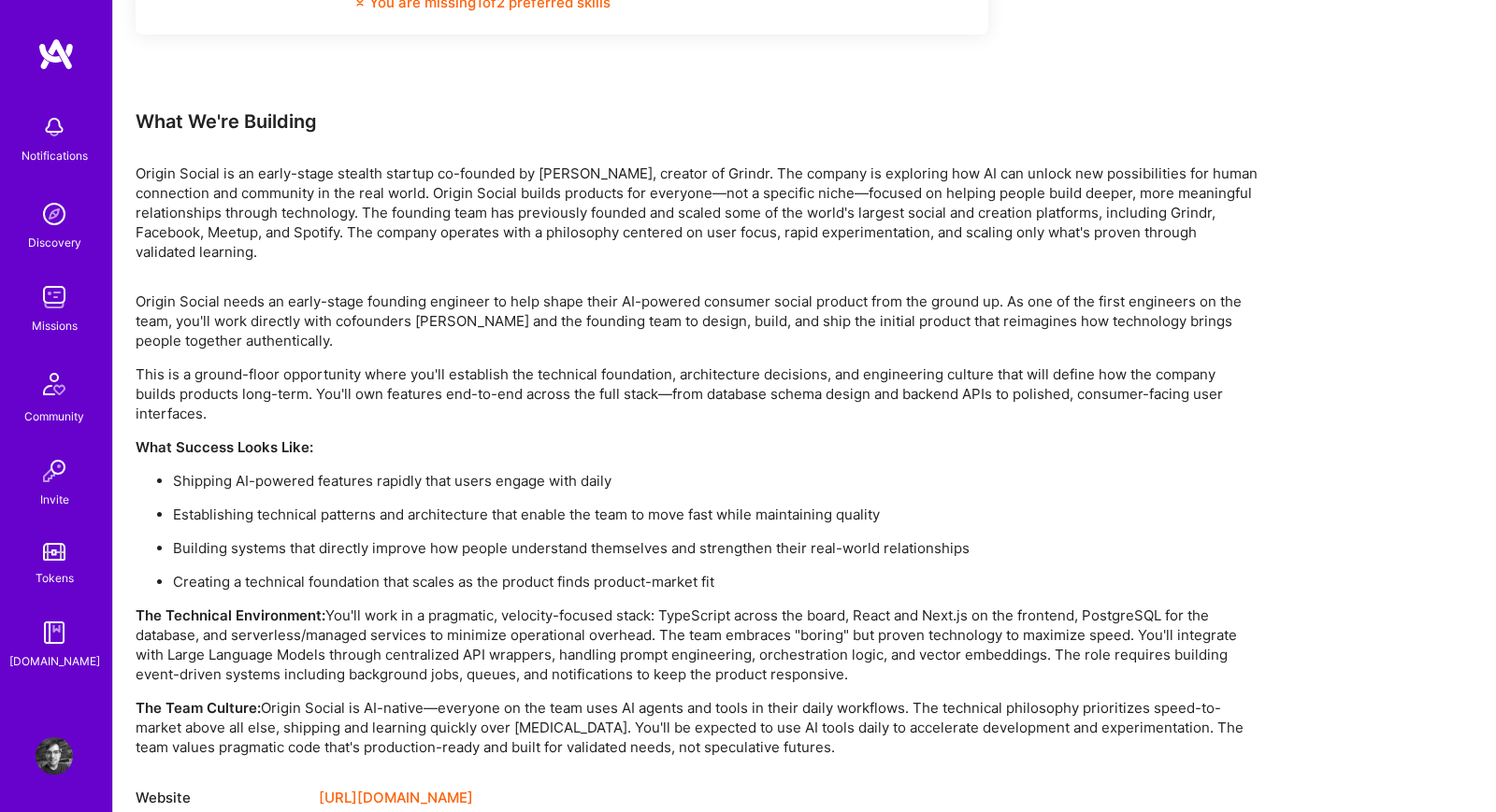  What do you see at coordinates (54, 127) in the screenshot?
I see `img: bell` at bounding box center [54, 127].